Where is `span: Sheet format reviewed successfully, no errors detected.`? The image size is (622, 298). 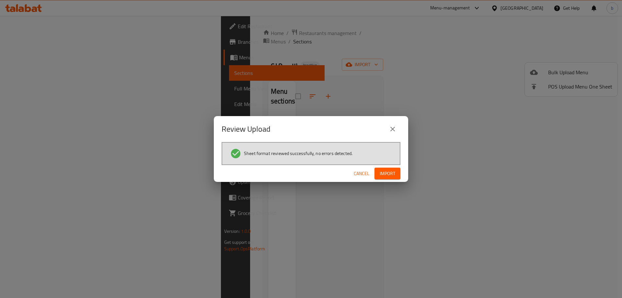
span: Sheet format reviewed successfully, no errors detected. is located at coordinates (298, 153).